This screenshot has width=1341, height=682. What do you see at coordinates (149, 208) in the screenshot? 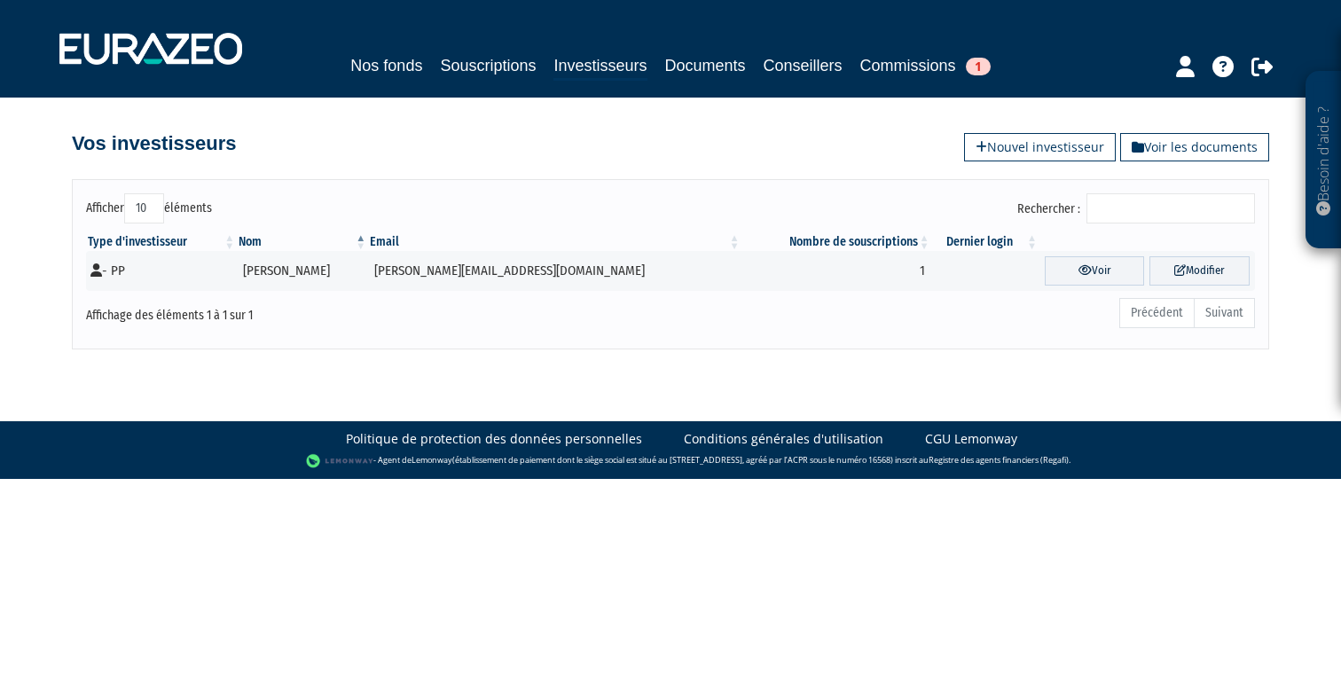
I see `label: Afficher éléments` at bounding box center [149, 208].